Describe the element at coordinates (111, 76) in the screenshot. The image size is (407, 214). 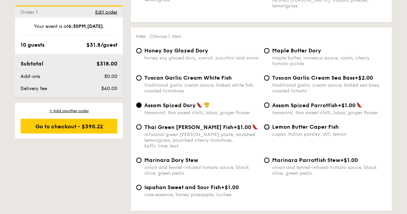
I see `span: $0.00` at that location.